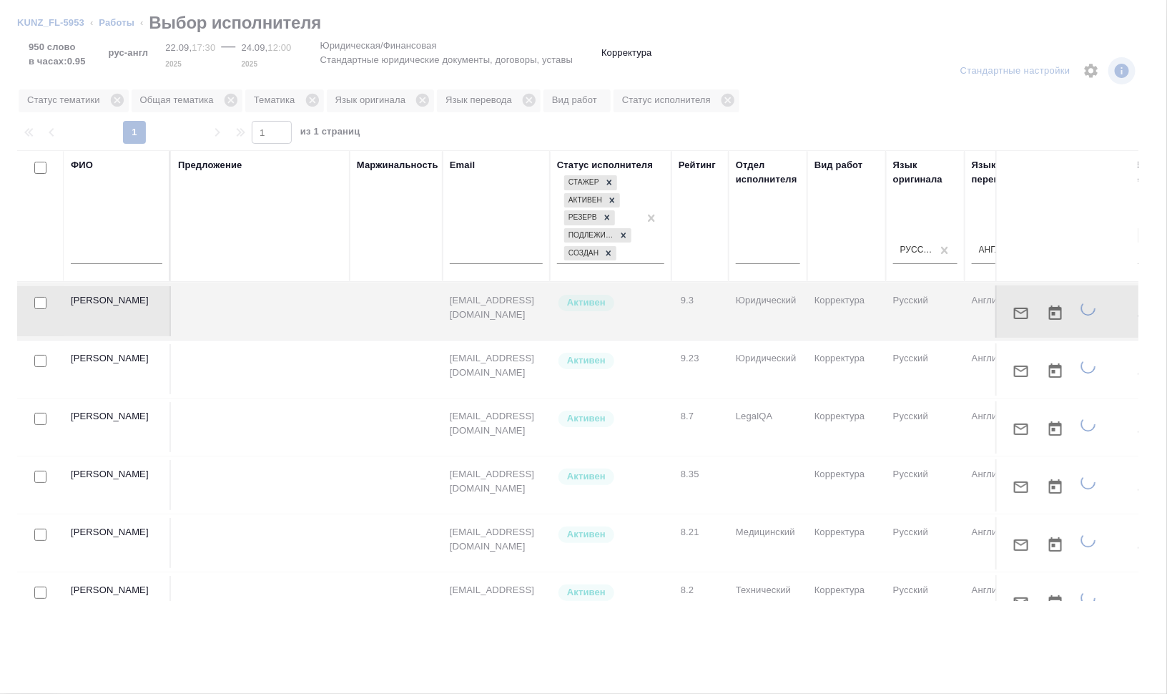  What do you see at coordinates (462, 165) in the screenshot?
I see `div: Email` at bounding box center [462, 165].